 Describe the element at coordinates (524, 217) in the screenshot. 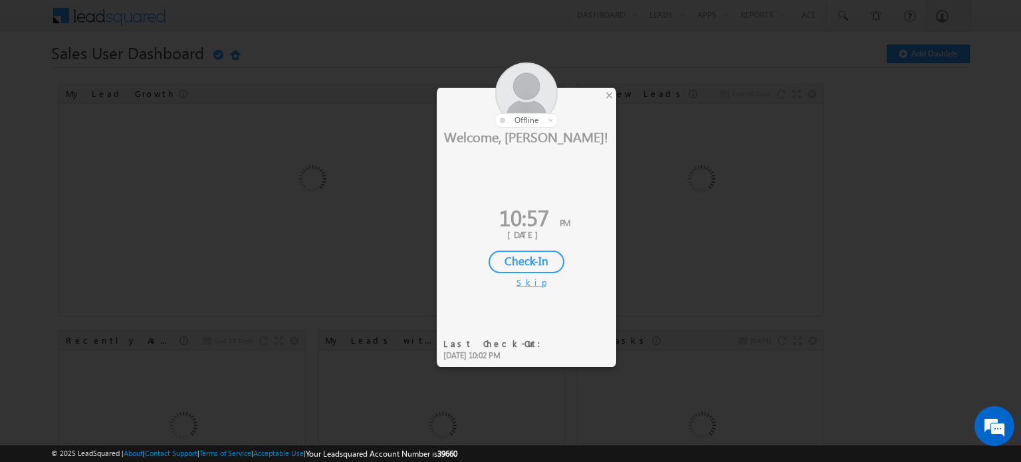

I see `span: 10:57` at that location.